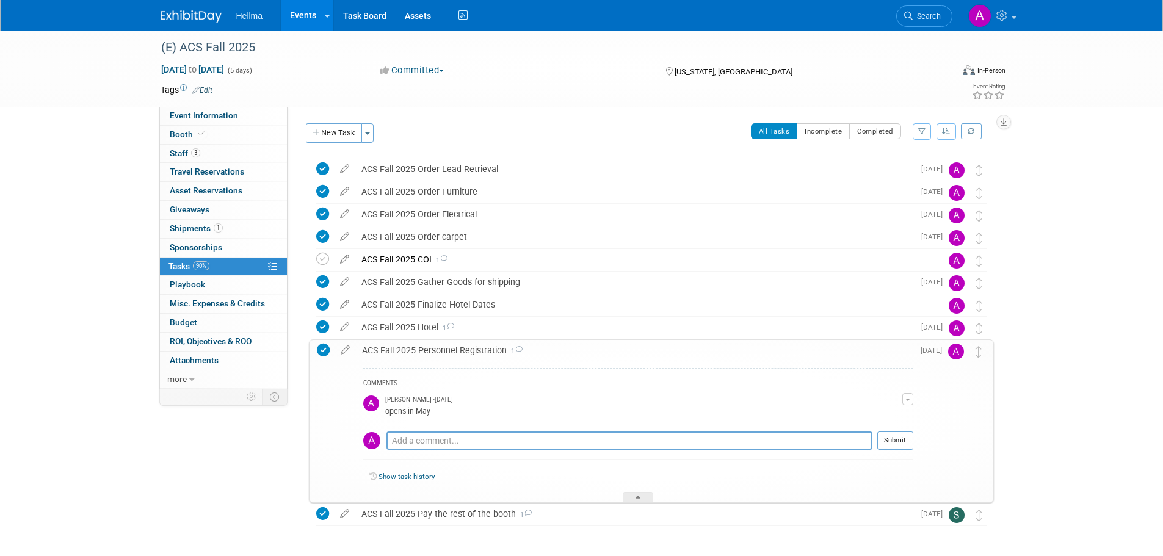 The height and width of the screenshot is (556, 1163). Describe the element at coordinates (194, 360) in the screenshot. I see `span: Attachments` at that location.